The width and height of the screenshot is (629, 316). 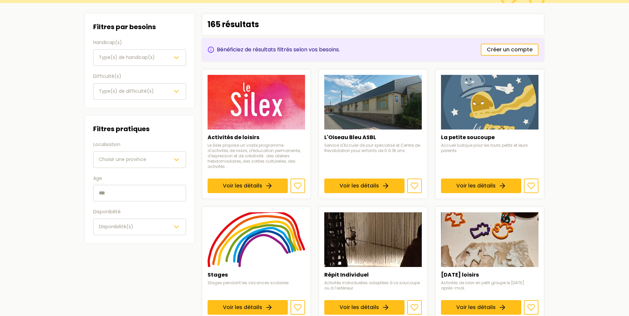 I want to click on label: Handicap(s), so click(x=140, y=43).